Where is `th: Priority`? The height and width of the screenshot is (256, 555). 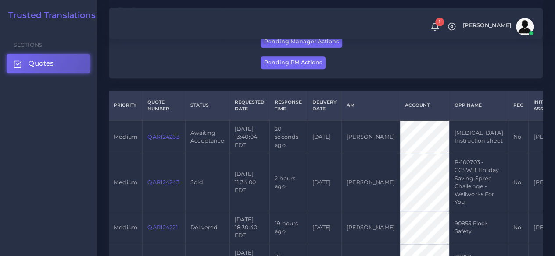
th: Priority is located at coordinates (125, 106).